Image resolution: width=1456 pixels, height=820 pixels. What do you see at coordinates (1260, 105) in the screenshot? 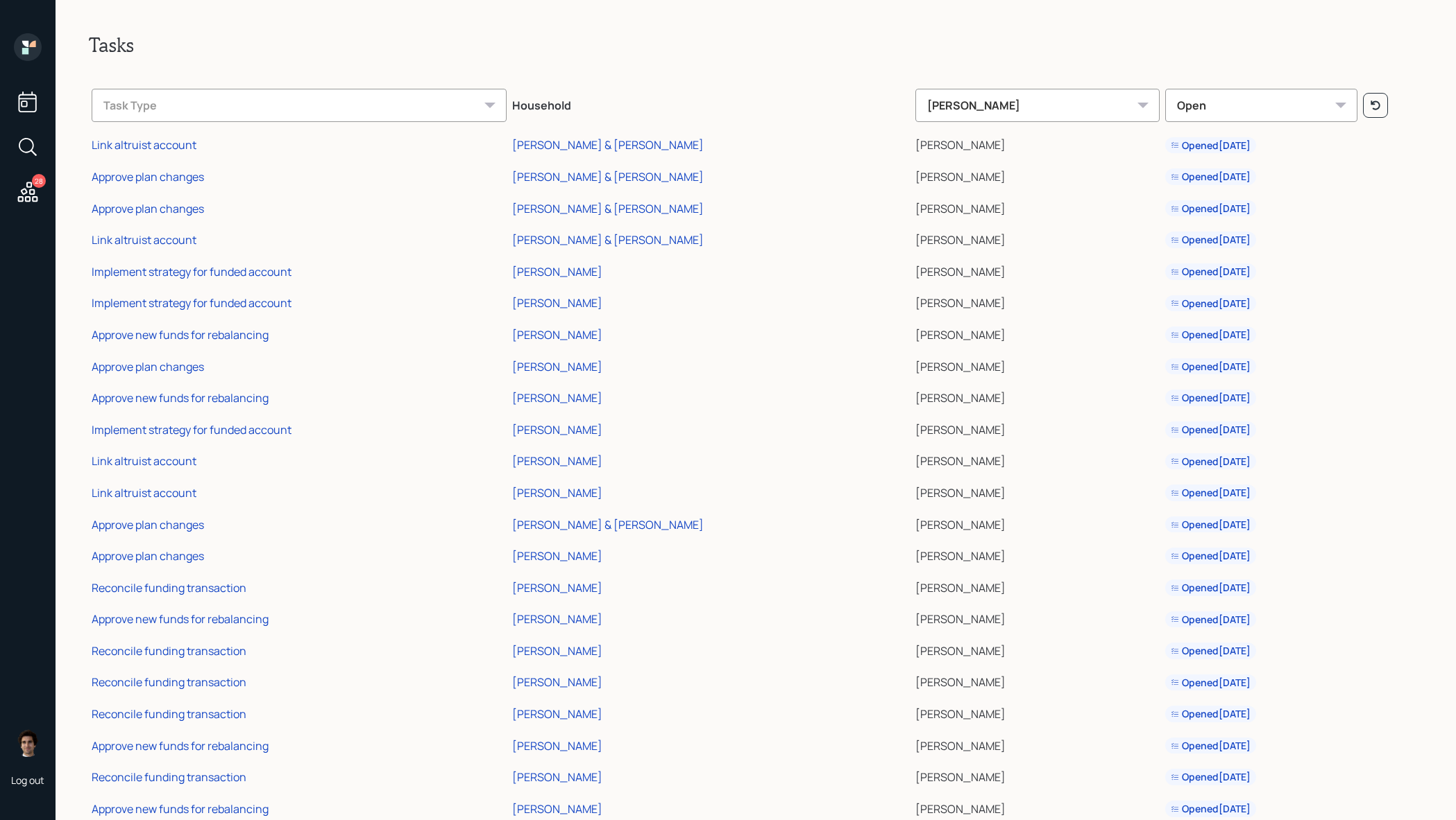
I see `div: Open` at bounding box center [1260, 105].